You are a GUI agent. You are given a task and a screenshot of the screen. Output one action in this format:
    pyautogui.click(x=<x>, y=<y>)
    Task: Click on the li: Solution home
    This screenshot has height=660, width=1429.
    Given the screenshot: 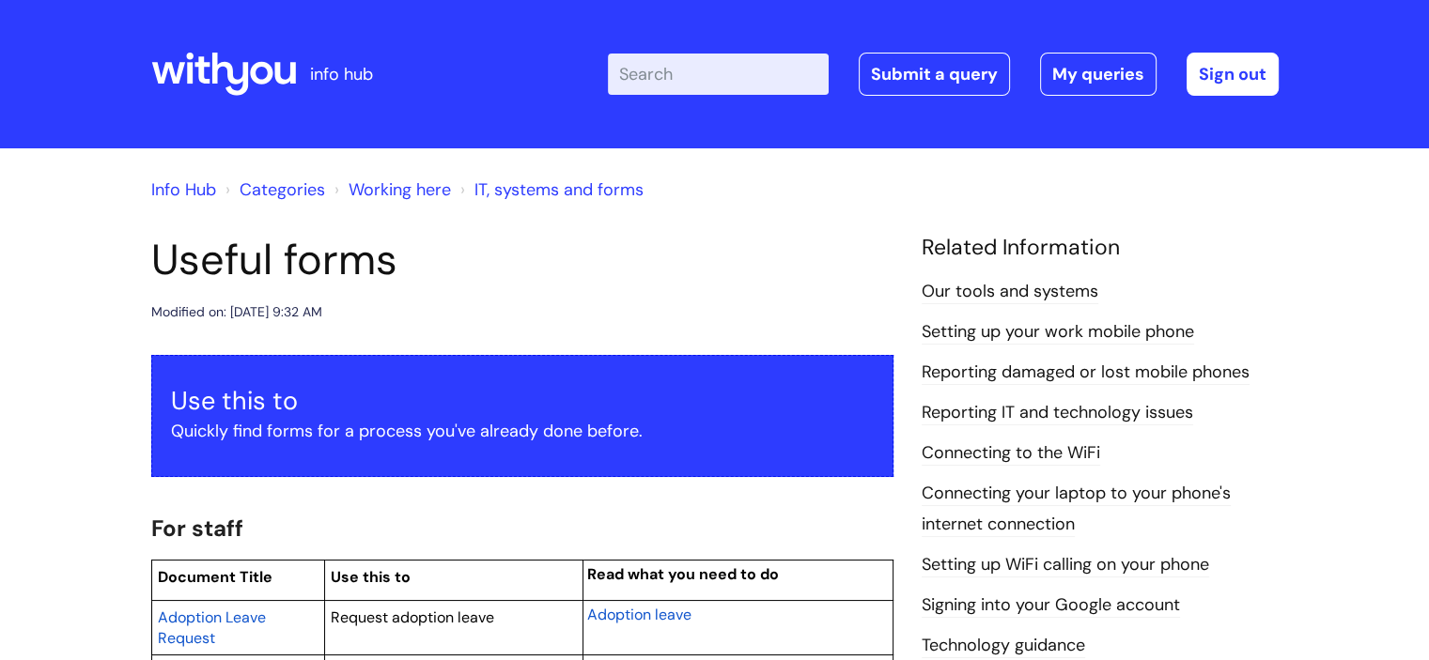 What is the action you would take?
    pyautogui.click(x=272, y=190)
    